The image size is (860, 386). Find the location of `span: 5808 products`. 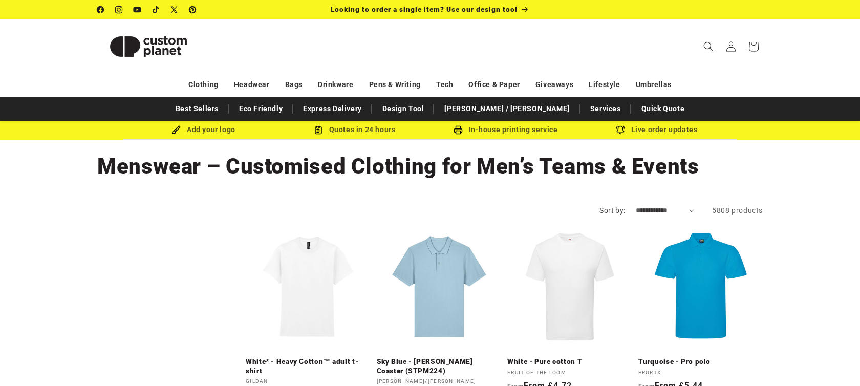

span: 5808 products is located at coordinates (737, 210).